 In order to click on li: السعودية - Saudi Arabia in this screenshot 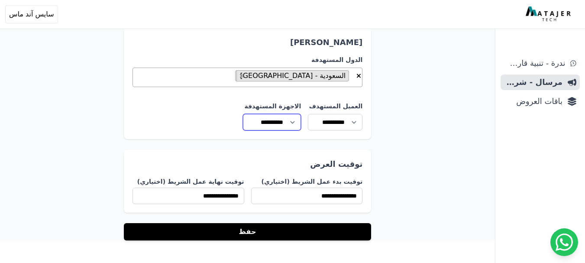, I will do `click(292, 76)`.